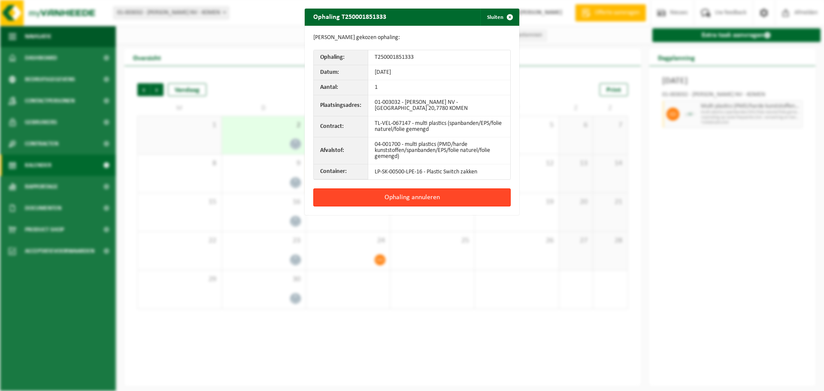 The width and height of the screenshot is (824, 391). I want to click on td: LP-SK-00500-LPE-16 - Plastic Switch zakken, so click(439, 172).